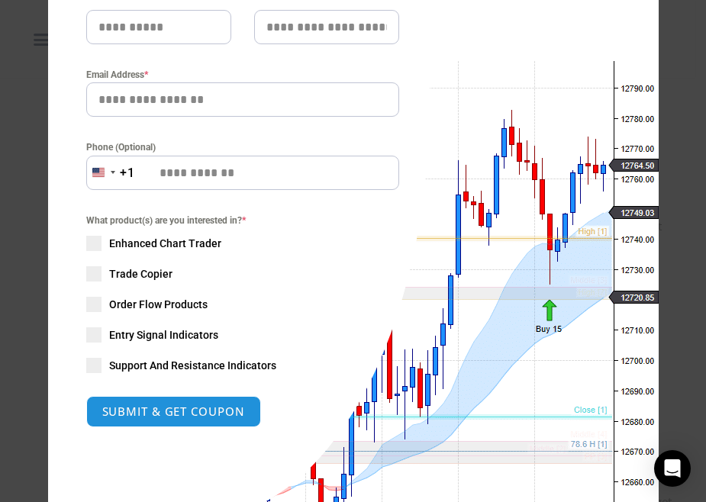 This screenshot has height=502, width=706. I want to click on div: Open Intercom Messenger, so click(673, 469).